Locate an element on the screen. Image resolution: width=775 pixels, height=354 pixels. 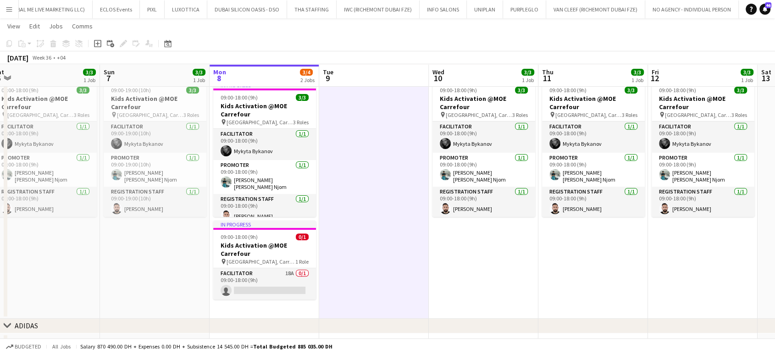
span: 46 is located at coordinates (769, 5).